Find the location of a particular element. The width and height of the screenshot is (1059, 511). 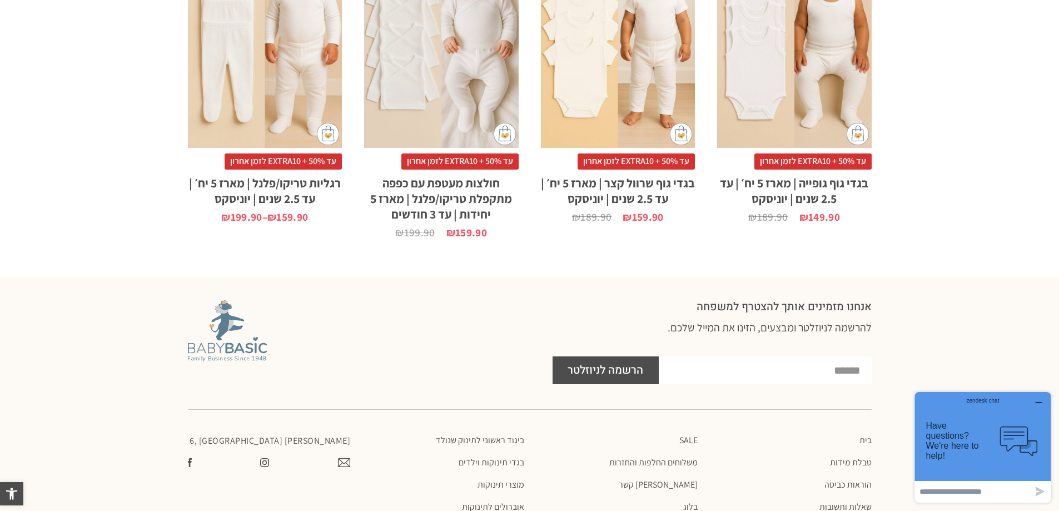

a: בית is located at coordinates (790, 440).